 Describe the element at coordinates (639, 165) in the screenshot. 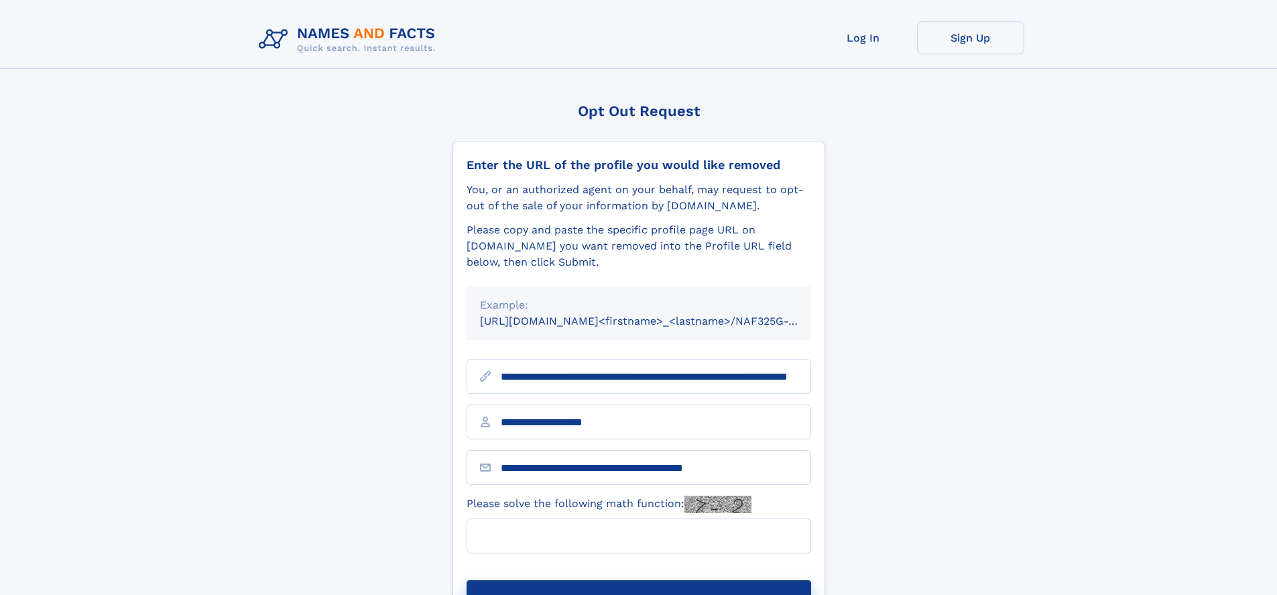

I see `div: Enter the URL of the profile you would like removed` at that location.